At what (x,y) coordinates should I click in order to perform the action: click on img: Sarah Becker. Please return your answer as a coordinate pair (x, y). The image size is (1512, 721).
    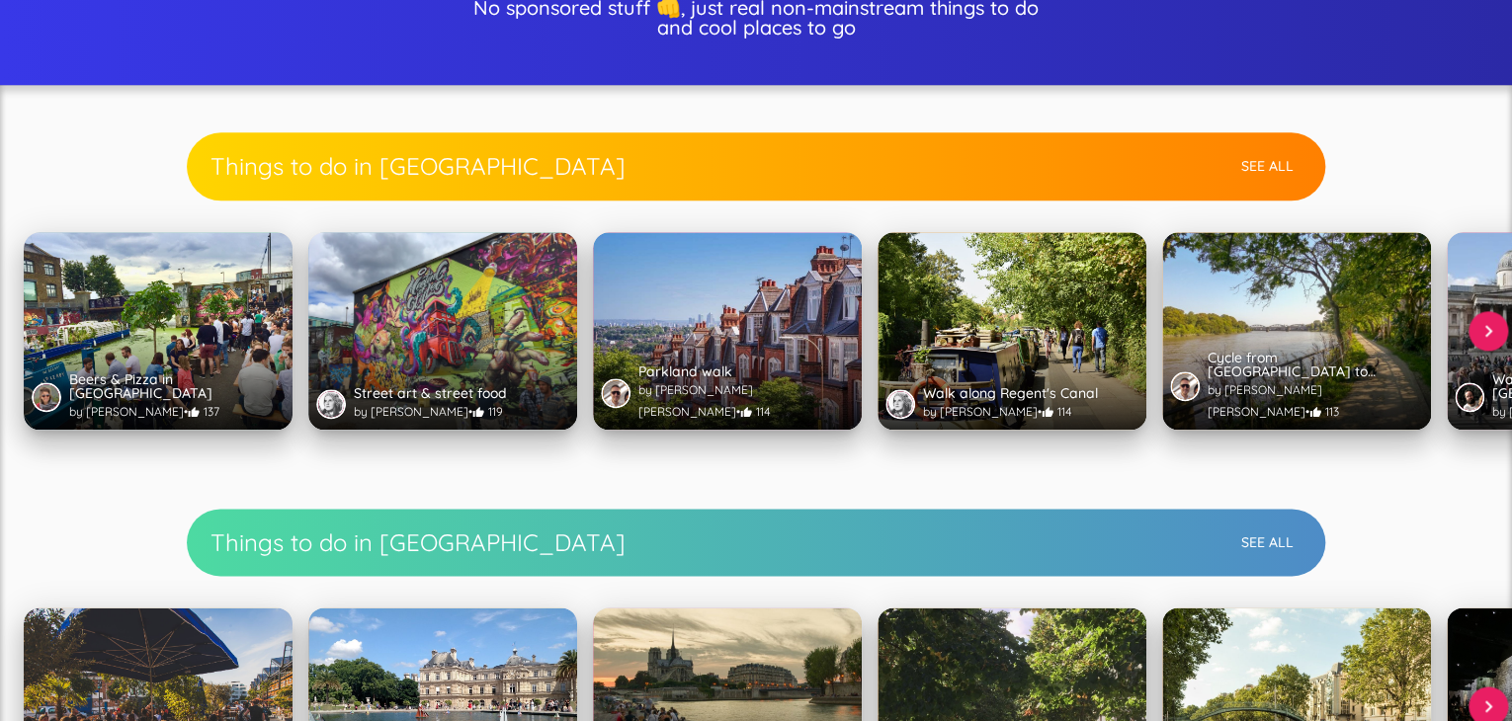
    Looking at the image, I should click on (46, 397).